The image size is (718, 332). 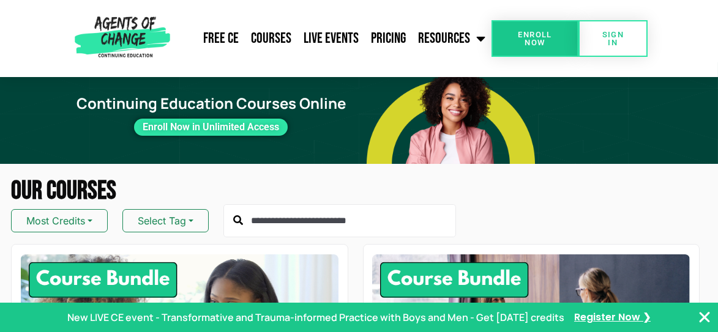 I want to click on a: SIGN IN, so click(x=612, y=39).